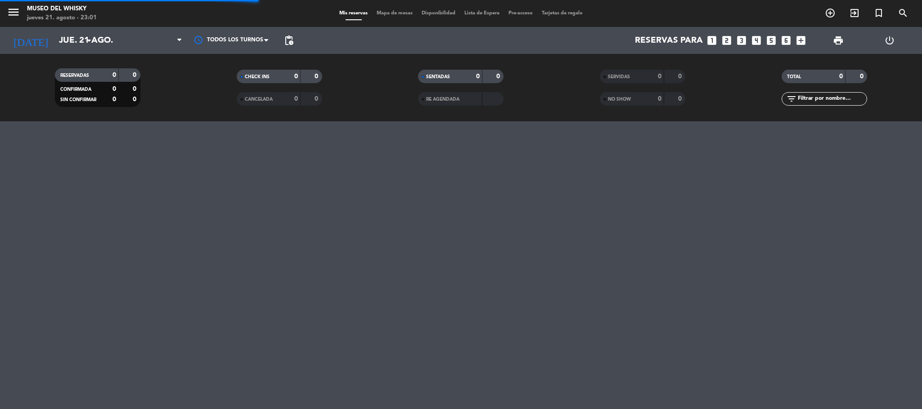 Image resolution: width=922 pixels, height=409 pixels. Describe the element at coordinates (889, 40) in the screenshot. I see `i: power_settings_new` at that location.